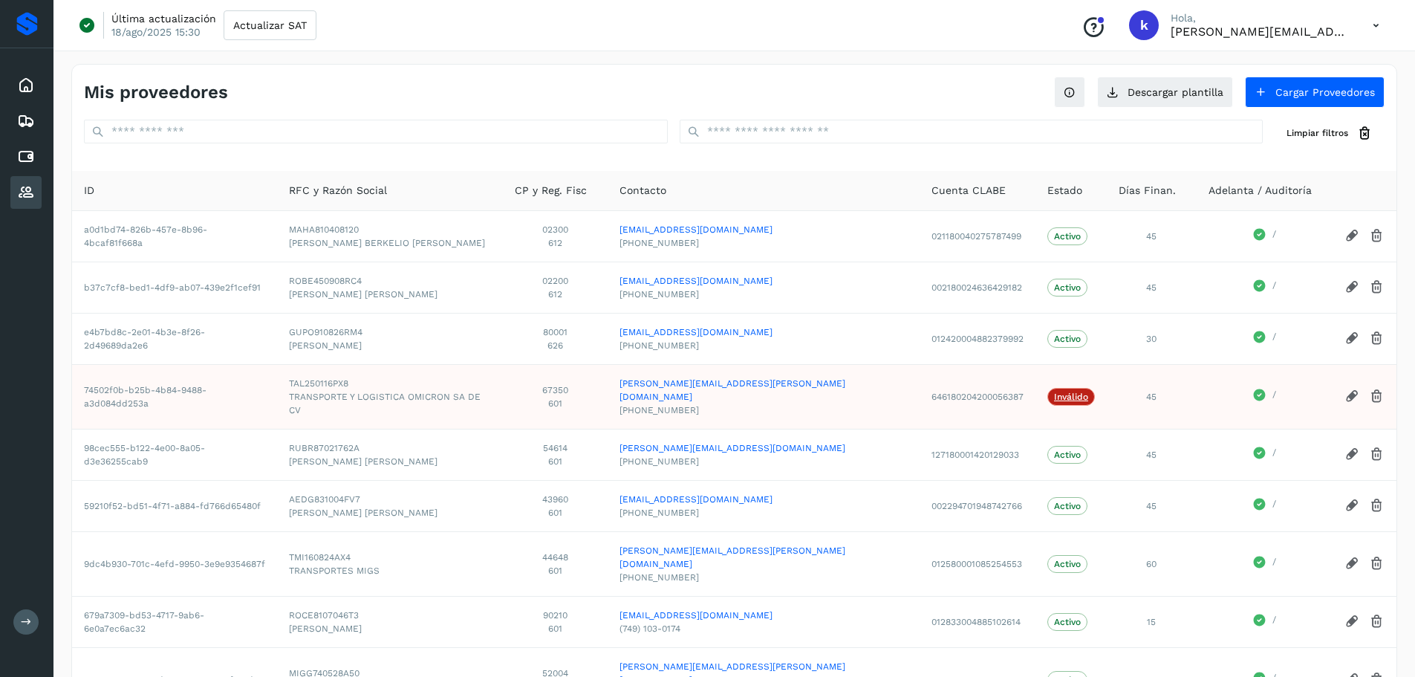 This screenshot has height=677, width=1415. I want to click on td: 012580001085254553, so click(978, 563).